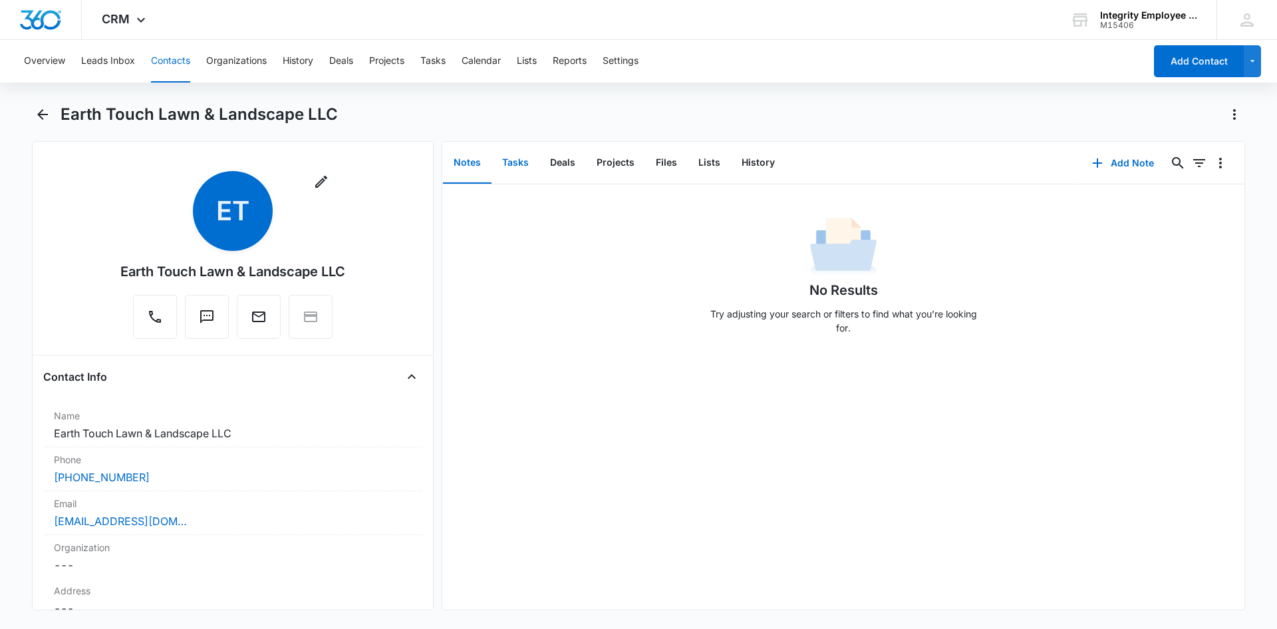  Describe the element at coordinates (42, 114) in the screenshot. I see `button: Back` at that location.